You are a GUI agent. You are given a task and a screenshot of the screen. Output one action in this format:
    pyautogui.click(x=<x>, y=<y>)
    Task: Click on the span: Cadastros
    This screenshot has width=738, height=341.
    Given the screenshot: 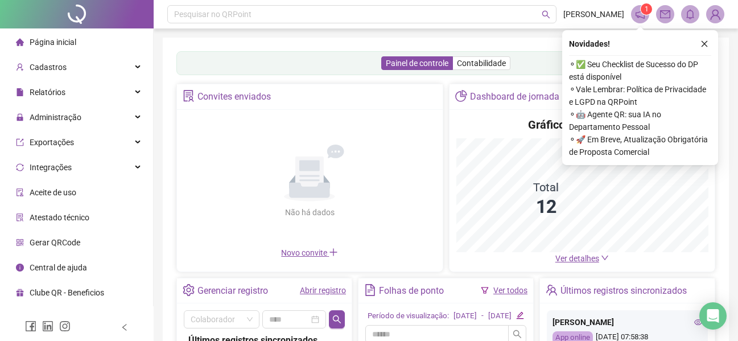 What is the action you would take?
    pyautogui.click(x=48, y=67)
    